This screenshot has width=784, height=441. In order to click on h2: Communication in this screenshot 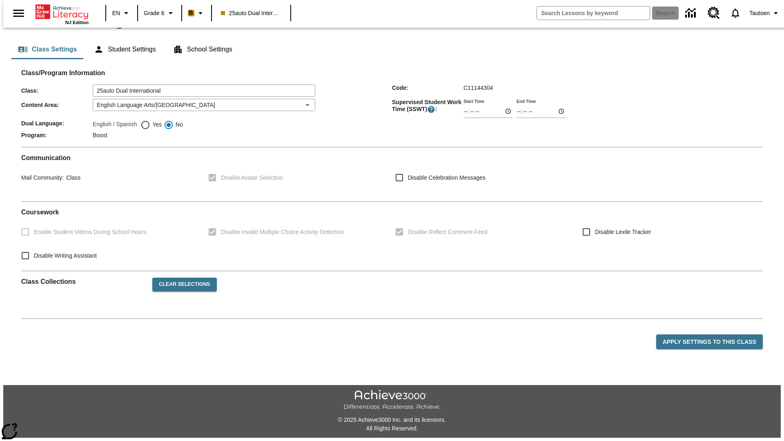, I will do `click(392, 158)`.